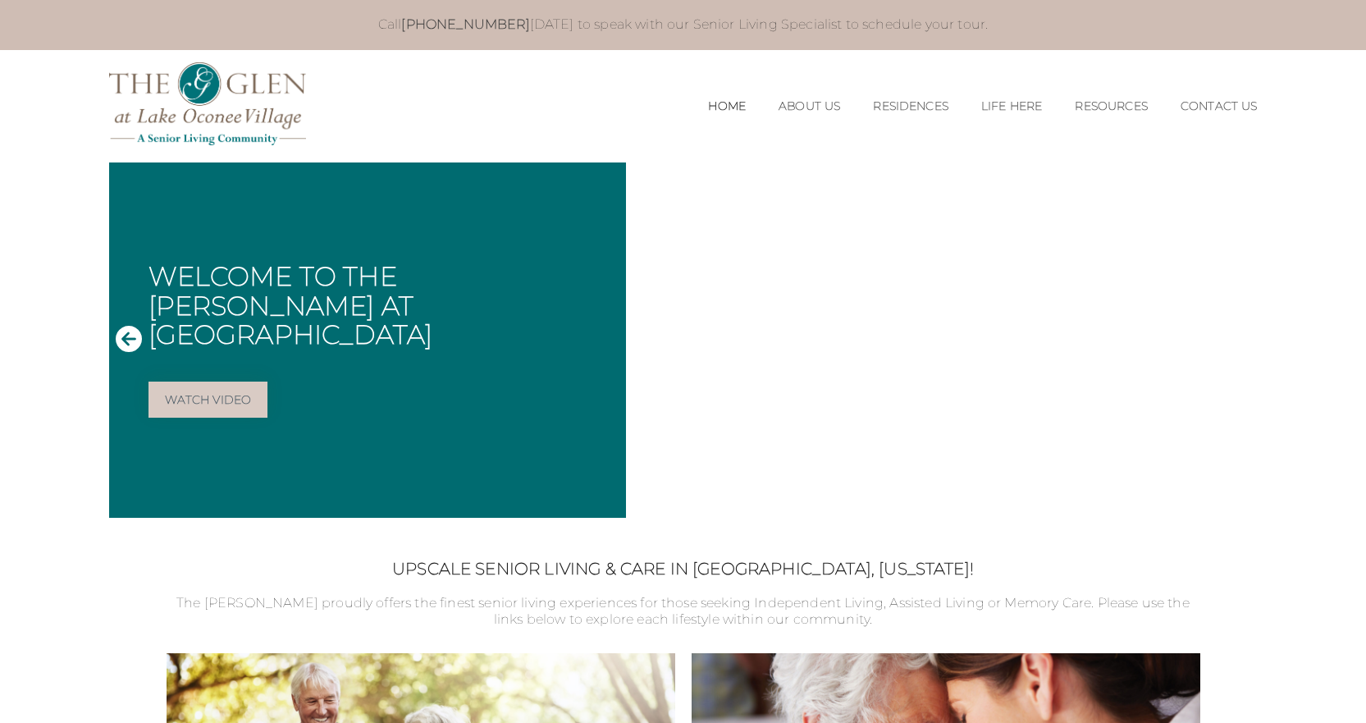  I want to click on a: Home, so click(727, 106).